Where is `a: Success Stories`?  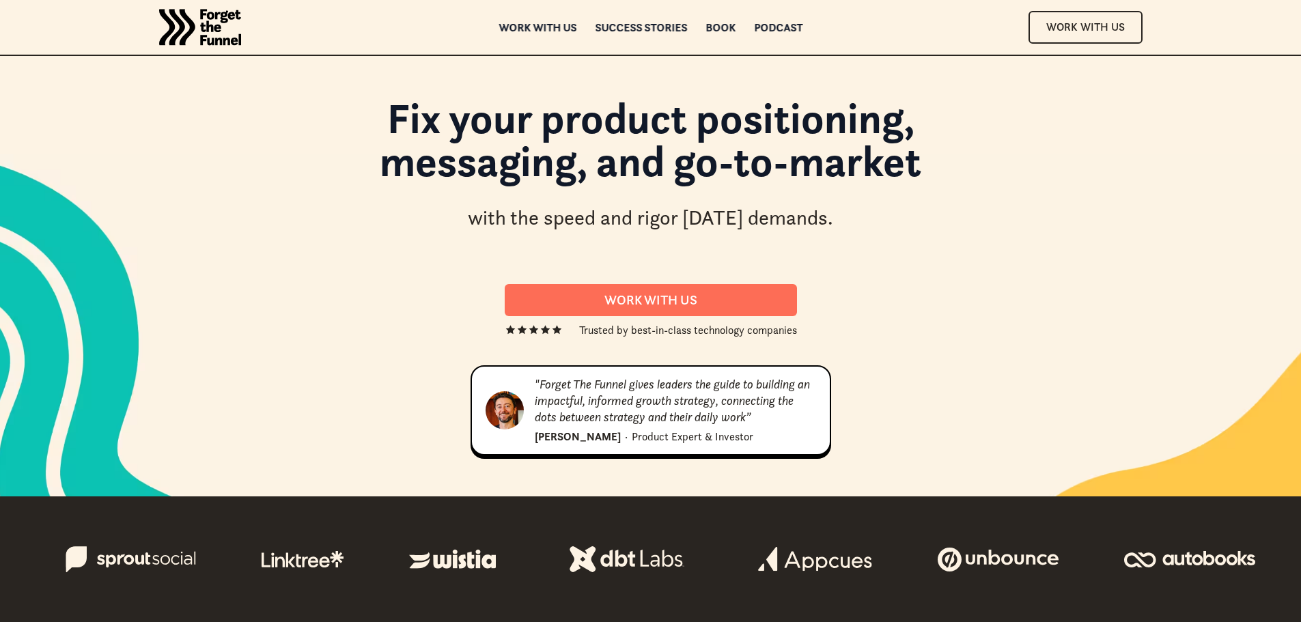
a: Success Stories is located at coordinates (640, 27).